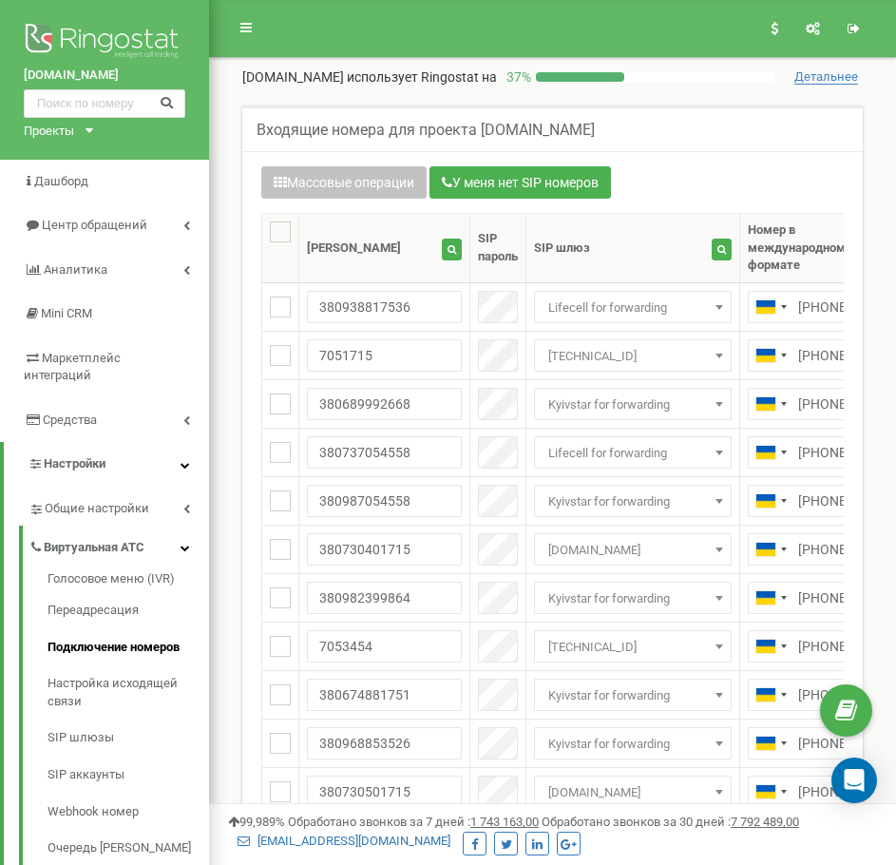  What do you see at coordinates (128, 647) in the screenshot?
I see `a: Подключение номеров` at bounding box center [128, 647].